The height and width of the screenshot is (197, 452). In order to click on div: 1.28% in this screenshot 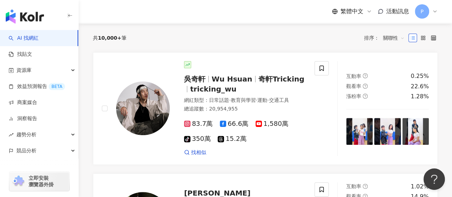, I will do `click(420, 97)`.